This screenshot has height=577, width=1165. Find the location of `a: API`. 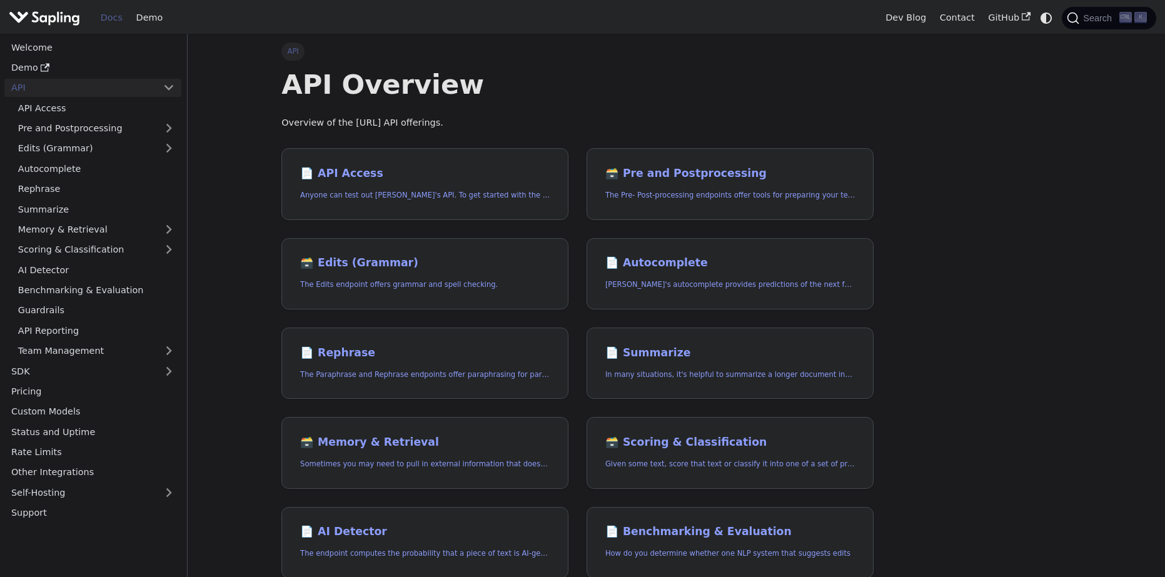

a: API is located at coordinates (80, 88).